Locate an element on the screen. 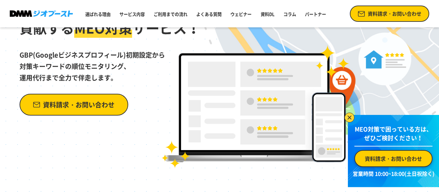 This screenshot has height=195, width=439. a: コラム is located at coordinates (290, 14).